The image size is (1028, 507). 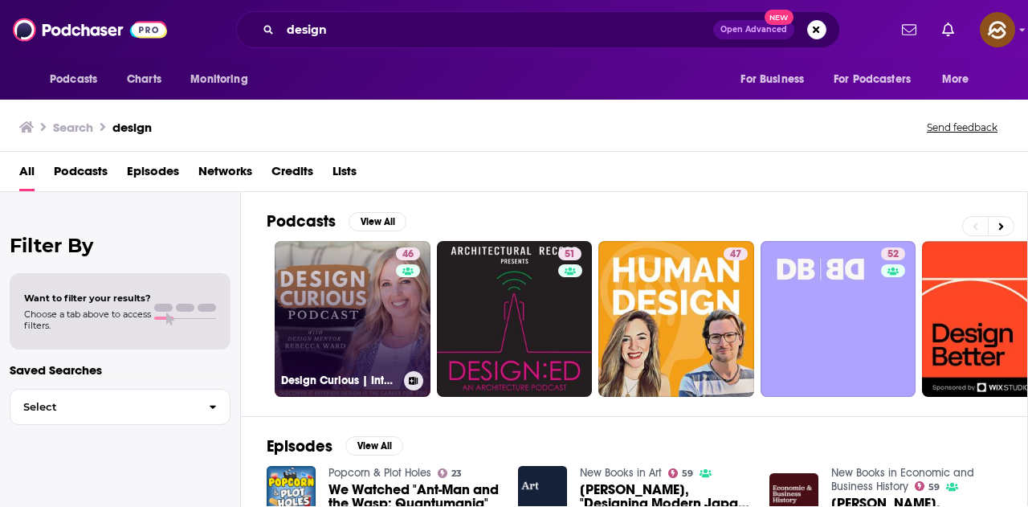 I want to click on a: 46, so click(x=408, y=254).